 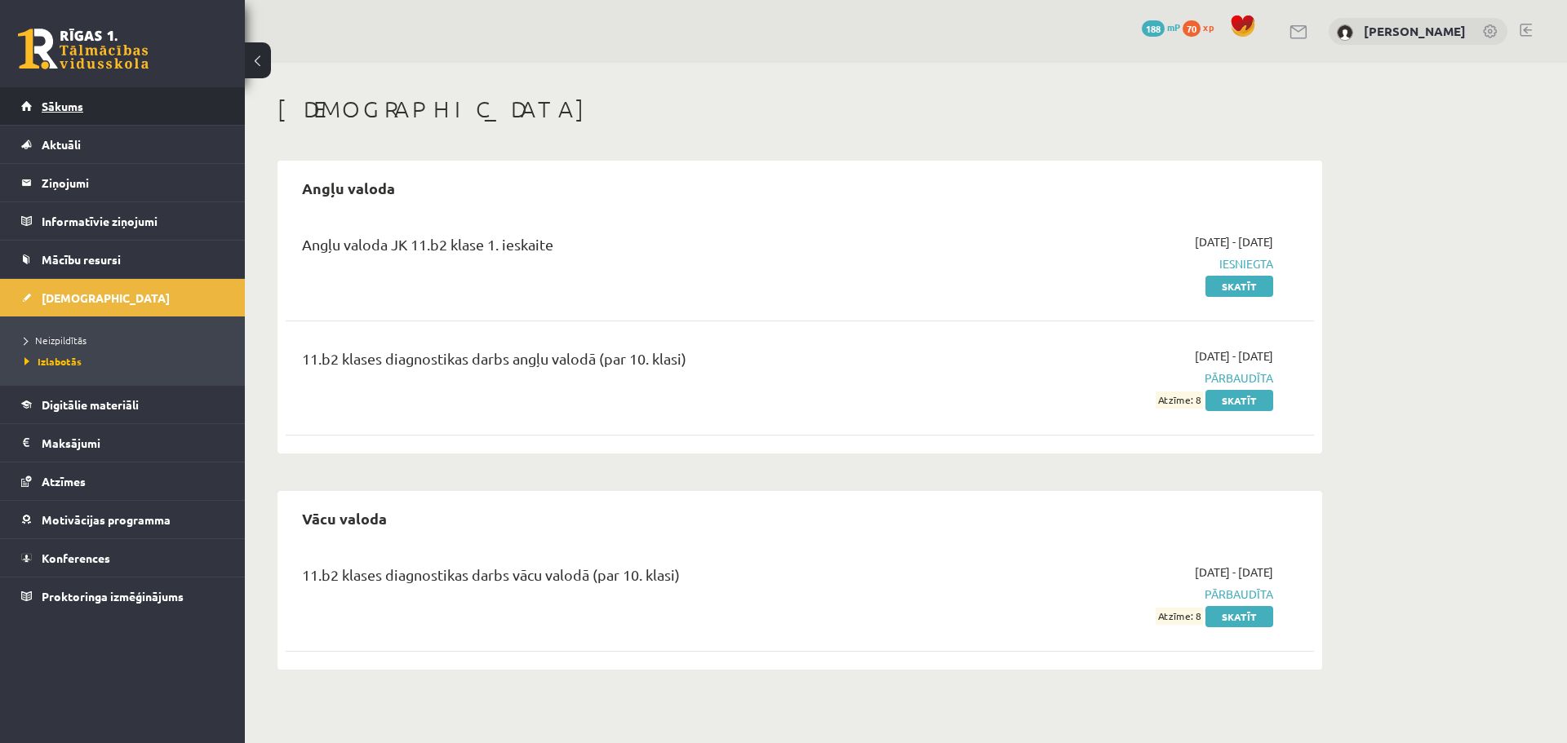 What do you see at coordinates (122, 558) in the screenshot?
I see `a: Konferences` at bounding box center [122, 558].